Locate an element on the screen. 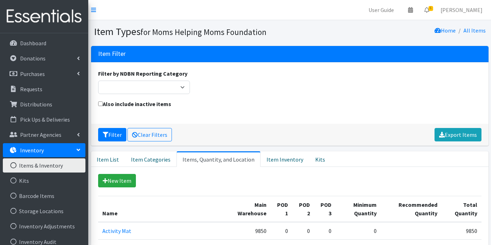  button: Filter is located at coordinates (112, 135).